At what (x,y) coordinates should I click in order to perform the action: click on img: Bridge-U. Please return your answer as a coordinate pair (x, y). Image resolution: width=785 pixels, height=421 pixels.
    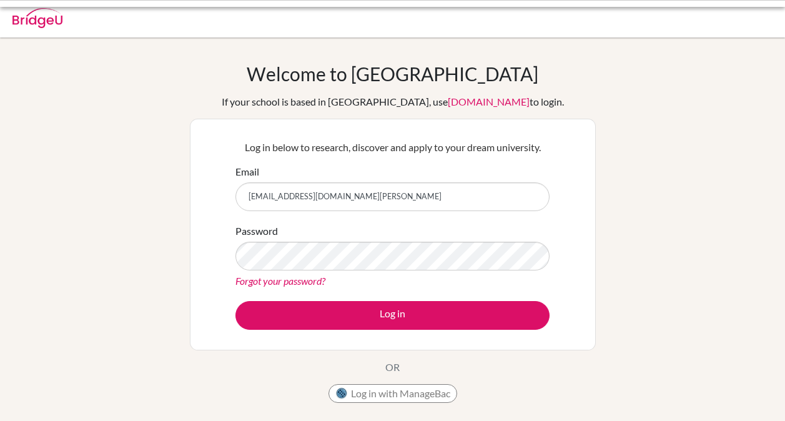
    Looking at the image, I should click on (37, 18).